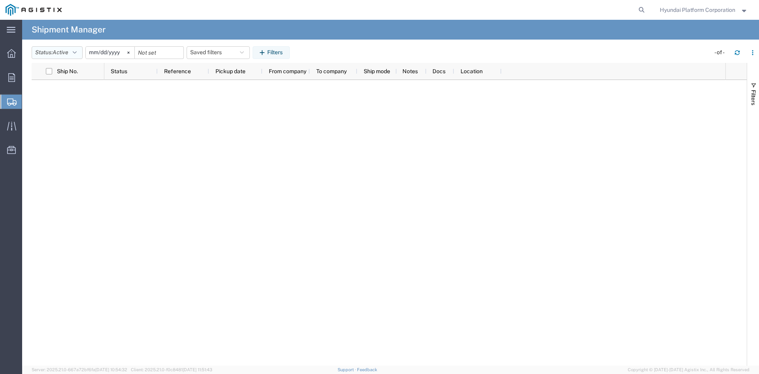 The width and height of the screenshot is (759, 374). What do you see at coordinates (218, 53) in the screenshot?
I see `button: Saved filters` at bounding box center [218, 53].